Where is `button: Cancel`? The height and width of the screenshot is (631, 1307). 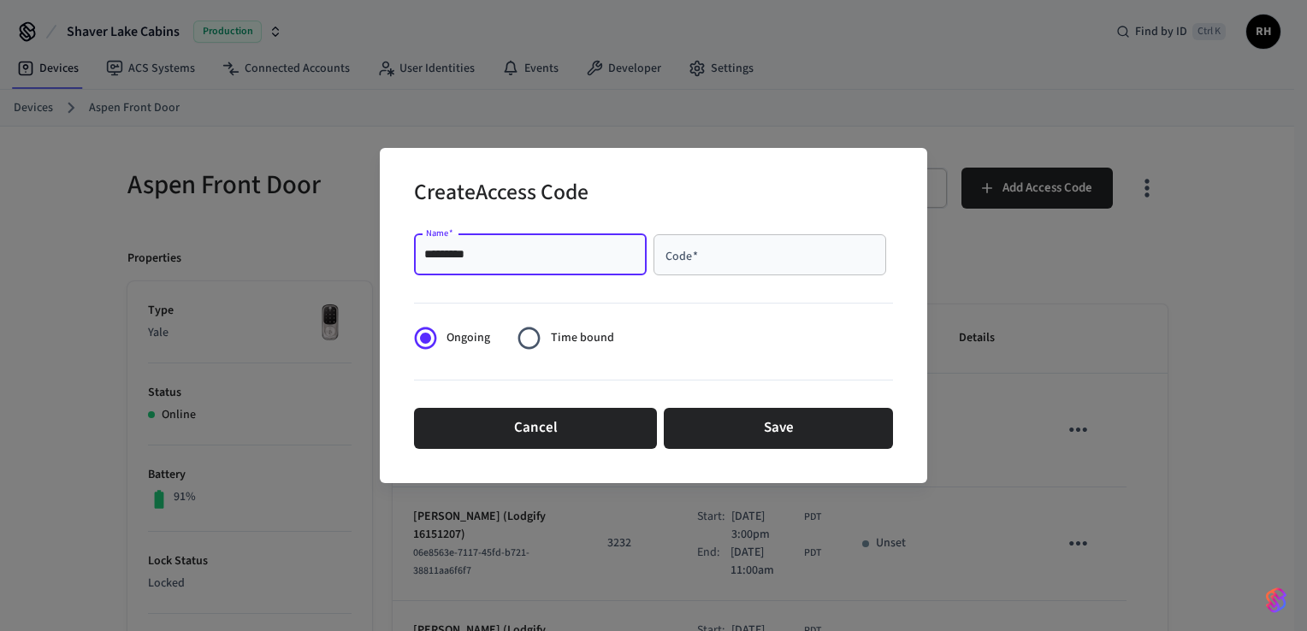
button: Cancel is located at coordinates (536, 429).